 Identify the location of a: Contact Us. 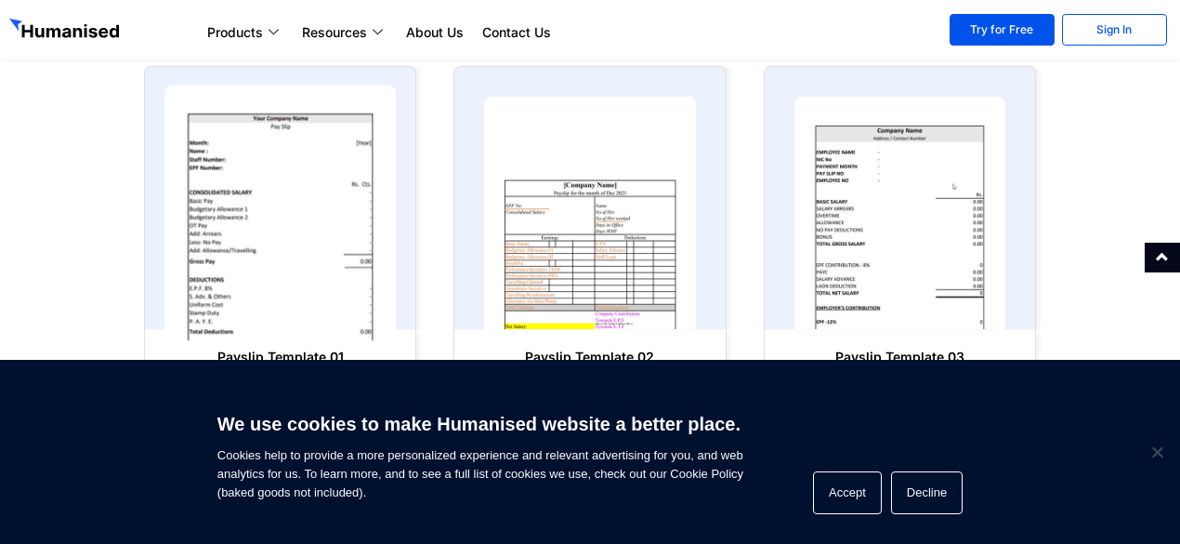
(517, 33).